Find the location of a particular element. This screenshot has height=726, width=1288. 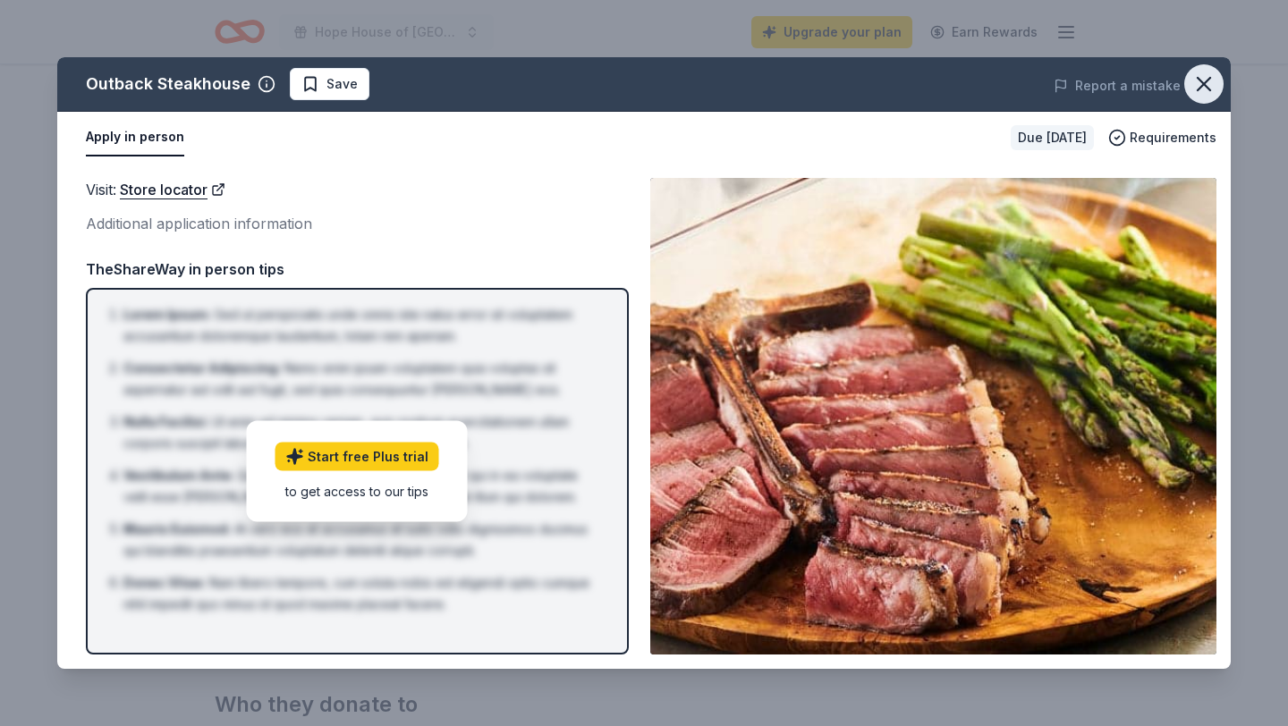

span: Nulla Facilisi : is located at coordinates (165, 421).